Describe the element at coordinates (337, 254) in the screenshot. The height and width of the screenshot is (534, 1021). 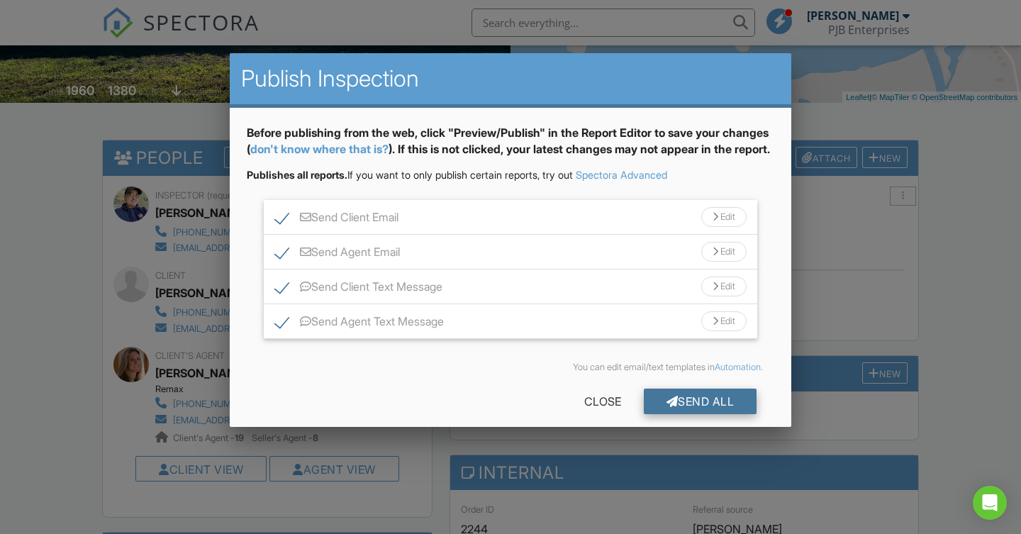
I see `label: Send Agent Email` at that location.